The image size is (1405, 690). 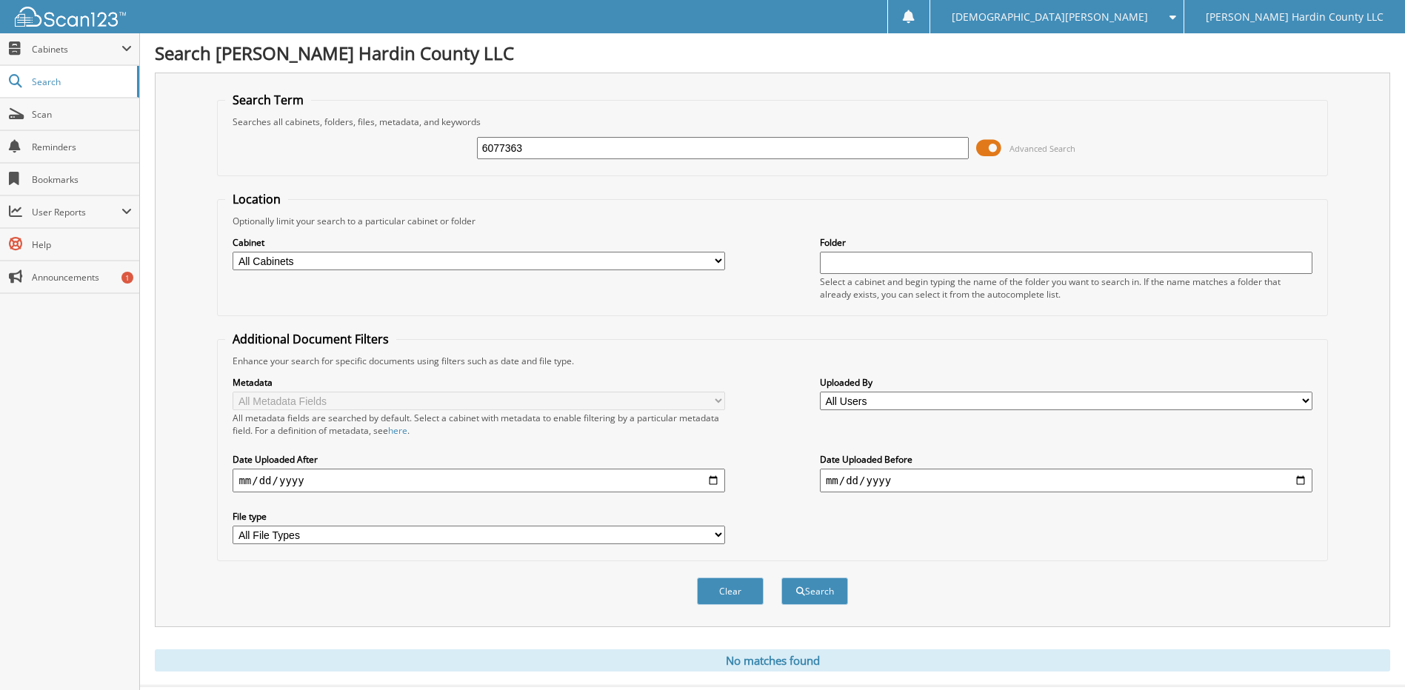 What do you see at coordinates (730, 591) in the screenshot?
I see `button: Clear` at bounding box center [730, 591].